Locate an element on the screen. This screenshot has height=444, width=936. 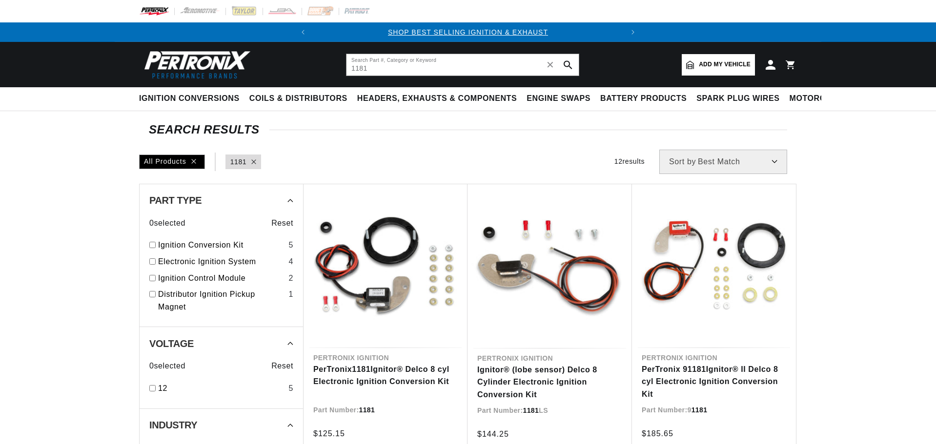
span: Motorcycle is located at coordinates (818, 99).